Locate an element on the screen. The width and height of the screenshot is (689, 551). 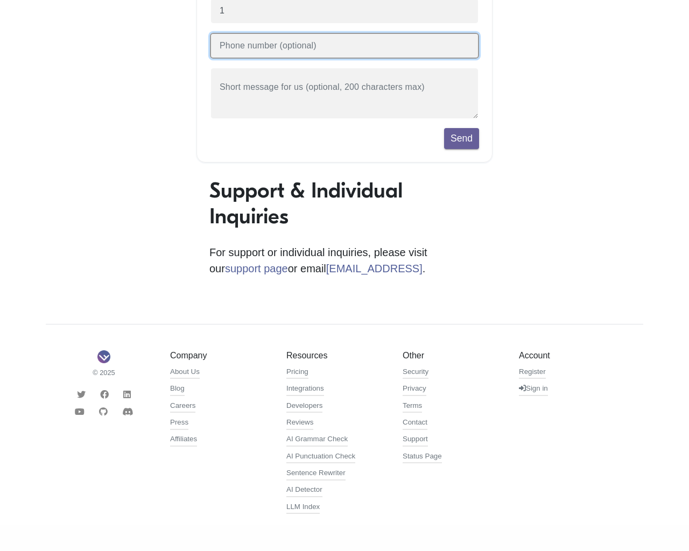
a: Pricing is located at coordinates (297, 373).